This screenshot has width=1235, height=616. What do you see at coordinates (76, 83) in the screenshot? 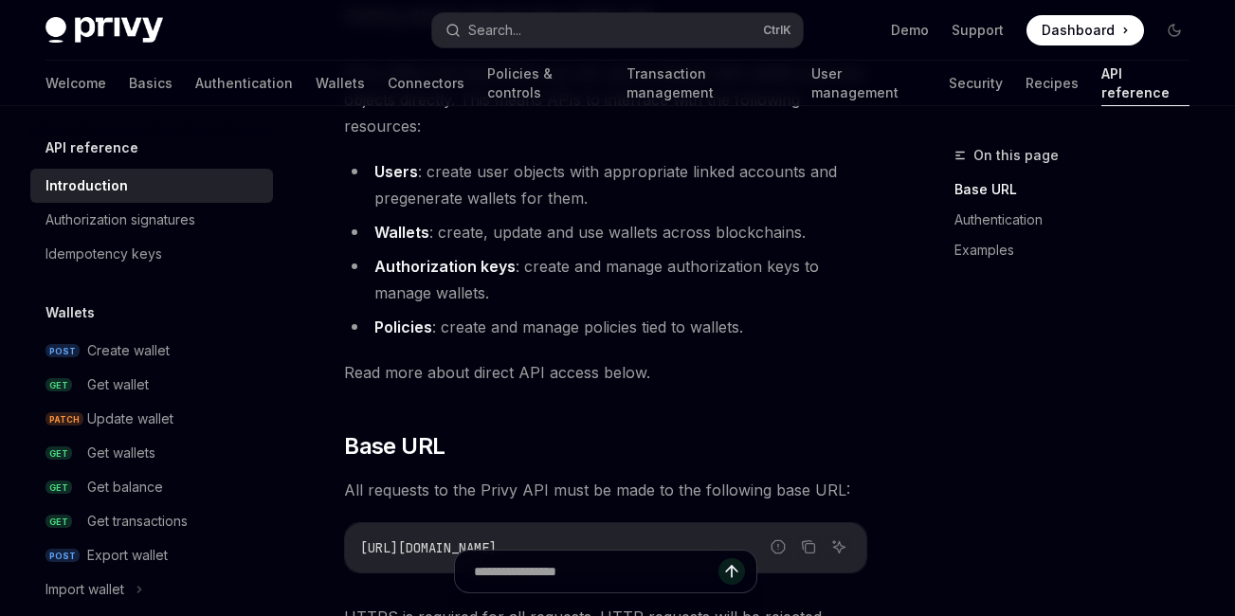
I see `a: Welcome` at bounding box center [76, 83].